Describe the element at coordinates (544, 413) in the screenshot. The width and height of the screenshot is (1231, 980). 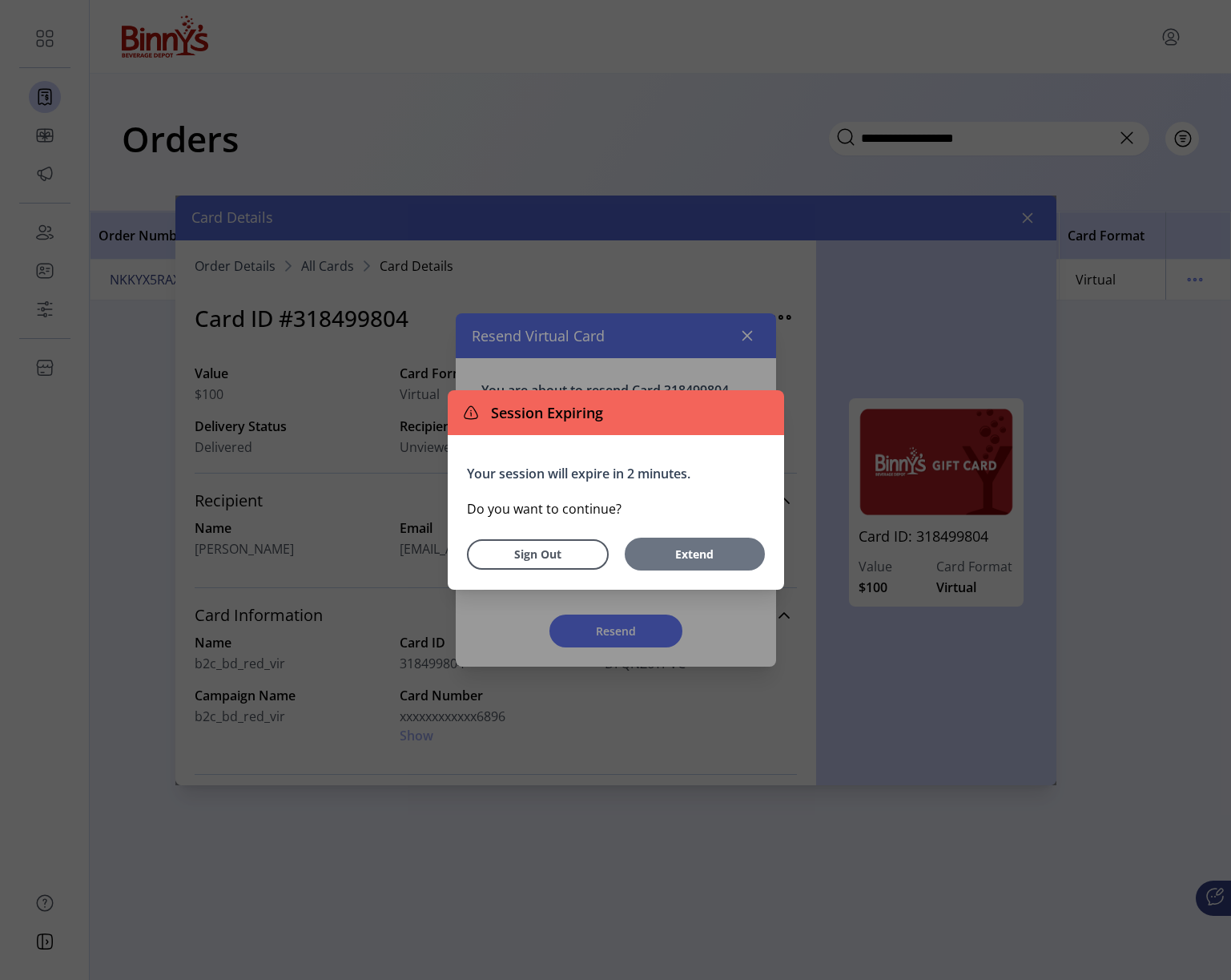
I see `span: Session Expiring` at that location.